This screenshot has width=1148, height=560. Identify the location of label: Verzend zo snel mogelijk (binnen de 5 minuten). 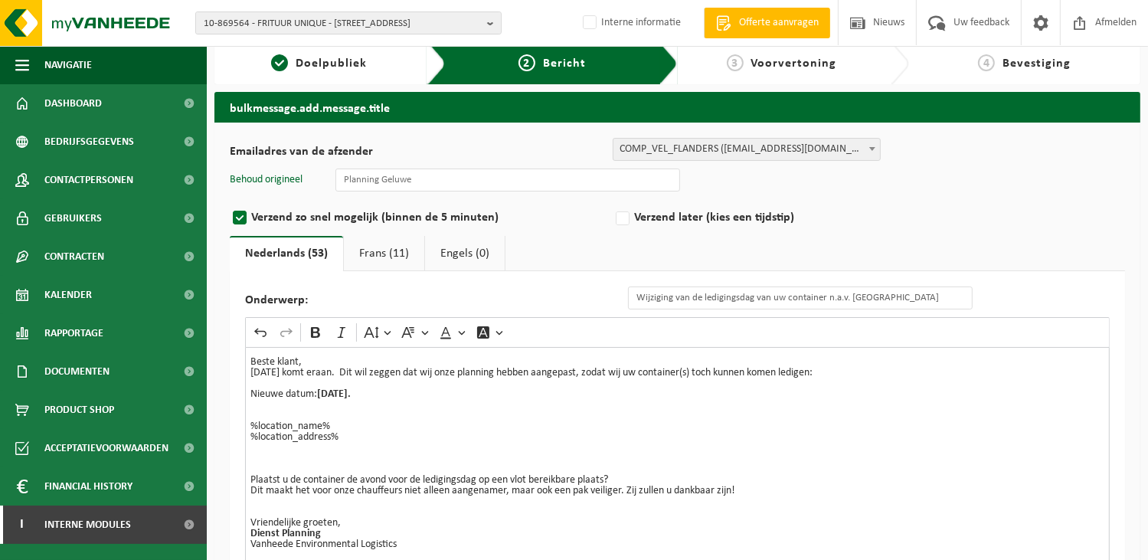
(421, 218).